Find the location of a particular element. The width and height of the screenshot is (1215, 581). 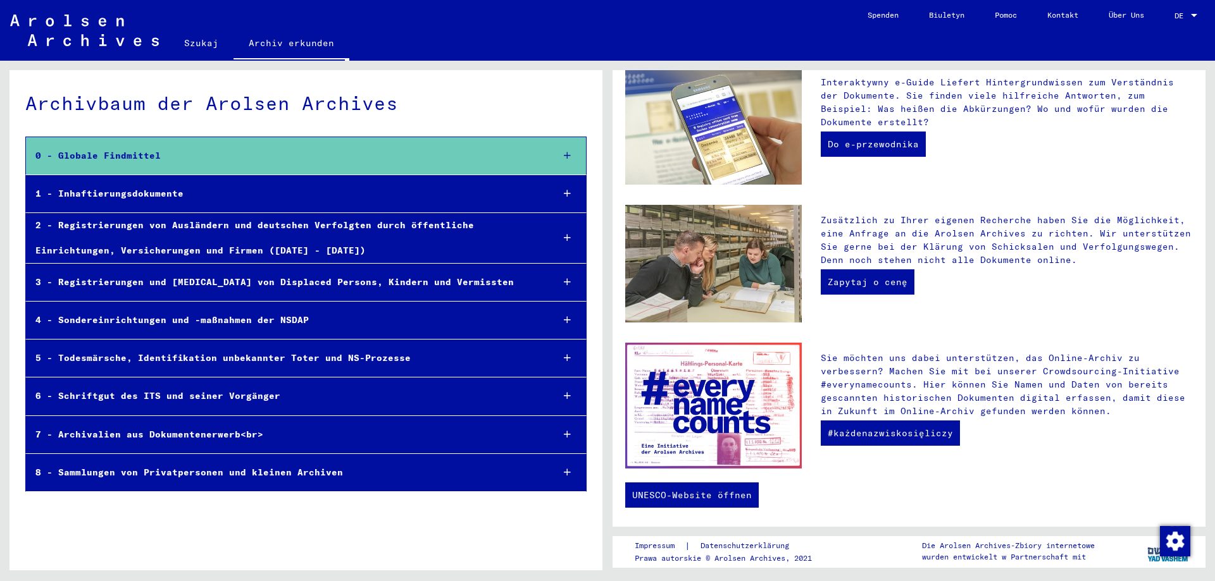

font: Prawa autorskie © Arolsen Archives, 2021 is located at coordinates (723, 558).